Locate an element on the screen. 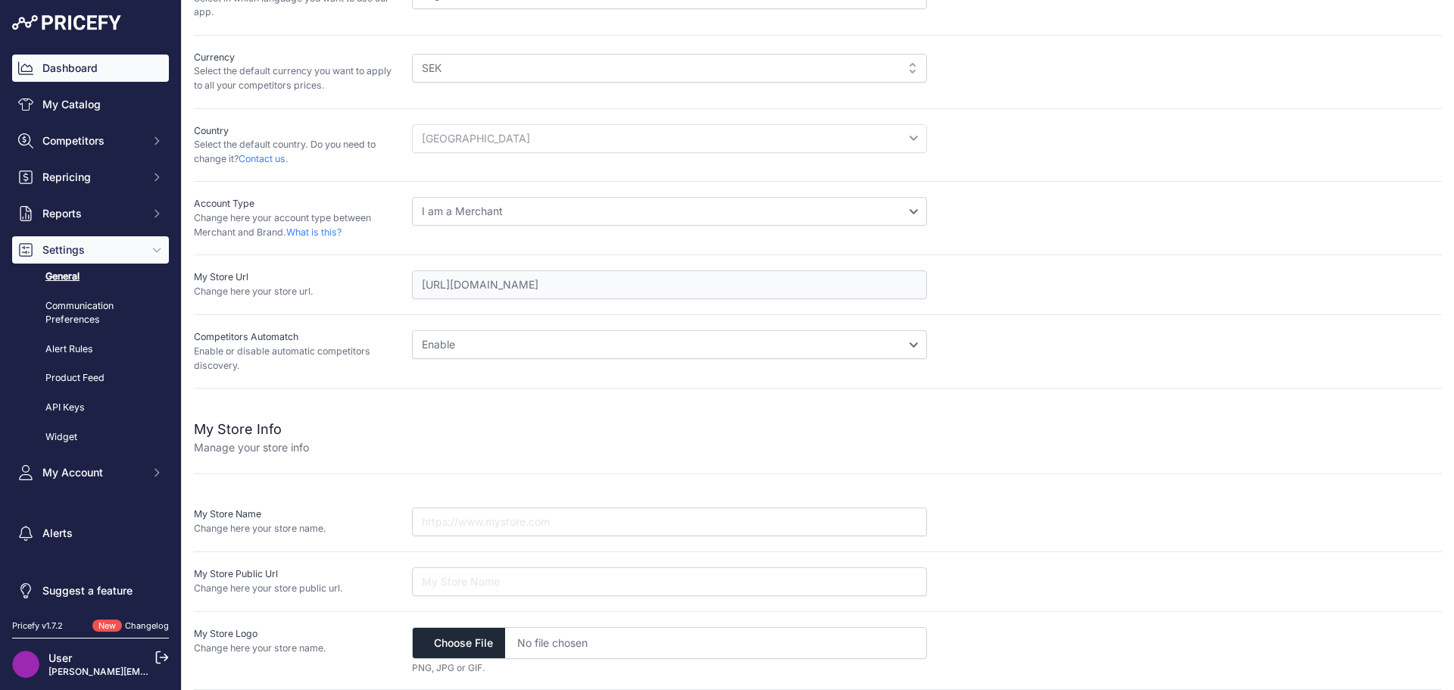 The height and width of the screenshot is (690, 1454). a: Product Feed is located at coordinates (90, 378).